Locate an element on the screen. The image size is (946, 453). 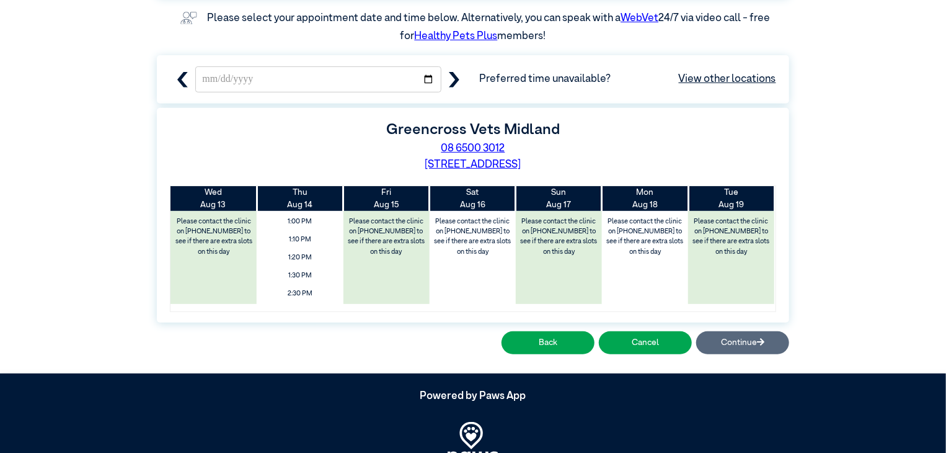
span: 2:30 PM is located at coordinates (300, 293).